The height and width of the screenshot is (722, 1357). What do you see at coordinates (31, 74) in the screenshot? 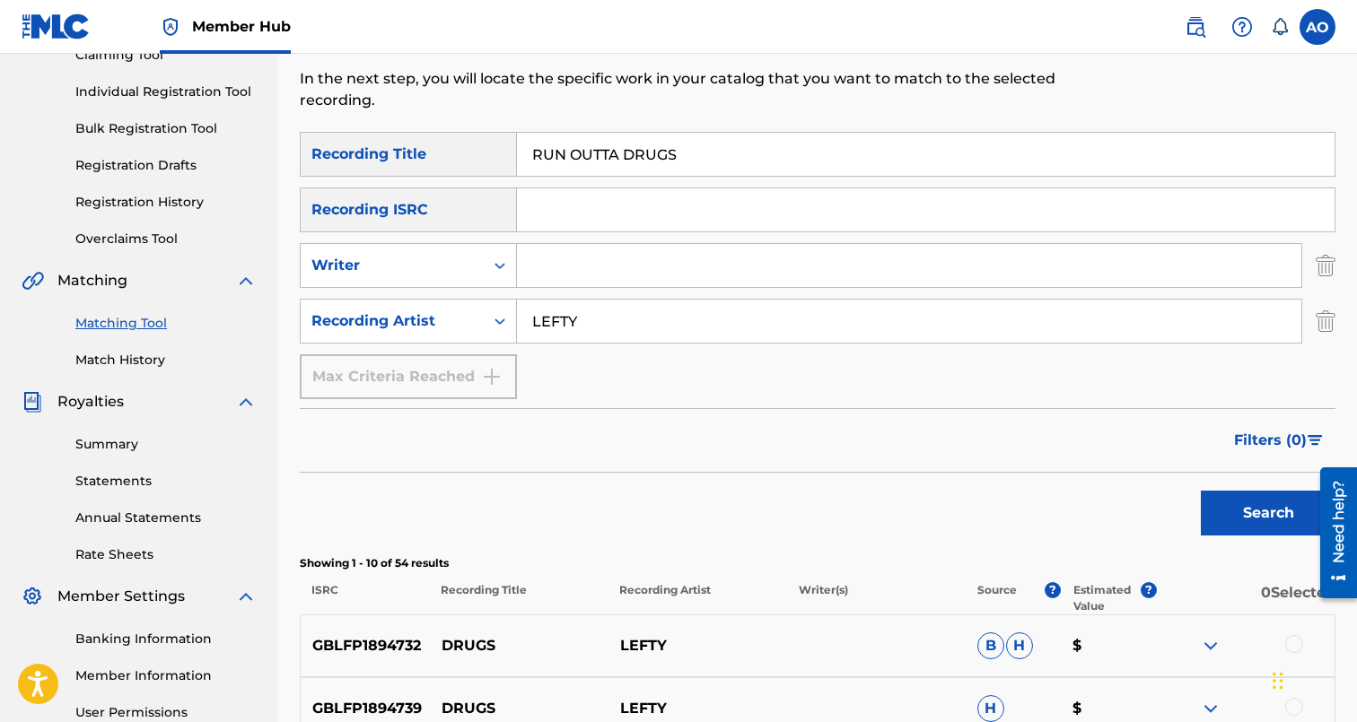
I see `div: Open Resource Center` at bounding box center [31, 74].